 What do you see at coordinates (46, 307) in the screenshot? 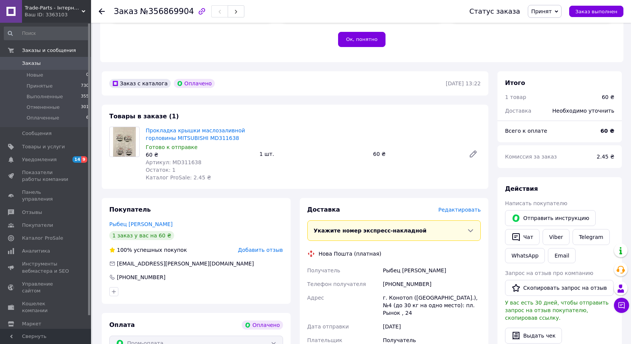
I see `span: Кошелек компании` at bounding box center [46, 307].